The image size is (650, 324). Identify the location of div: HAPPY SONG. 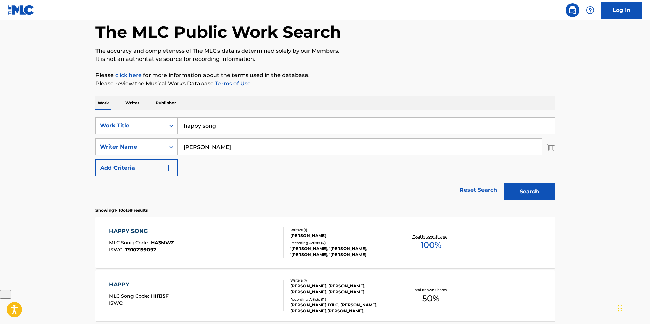
(141, 231).